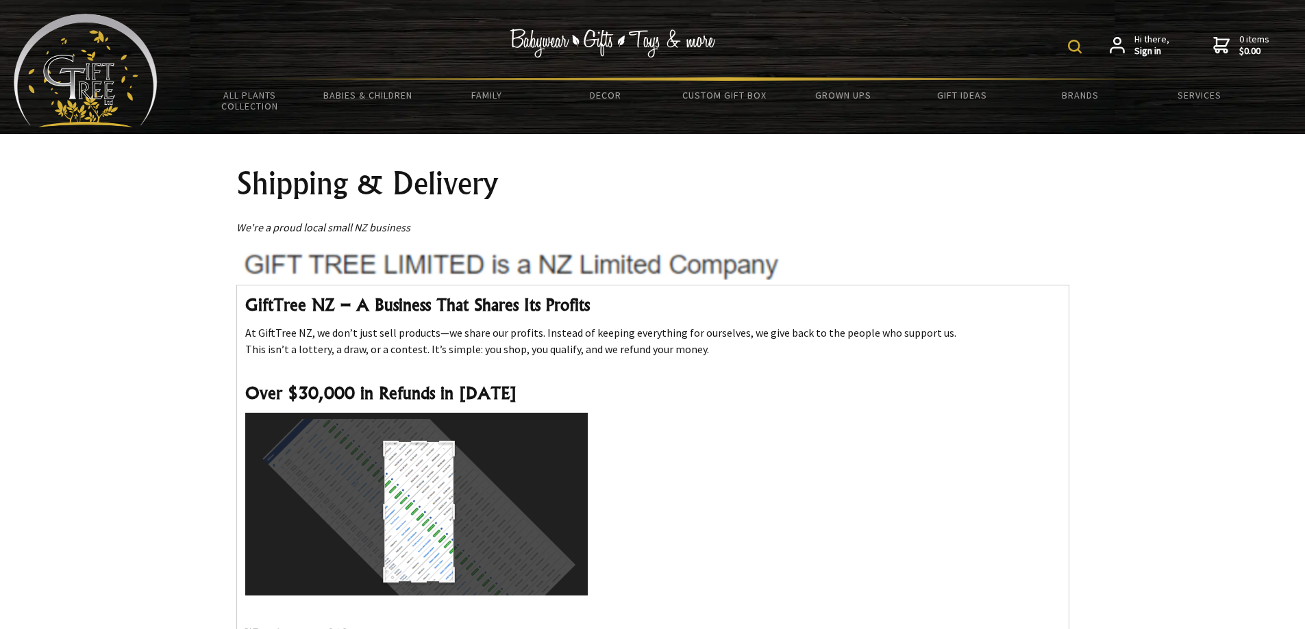 The height and width of the screenshot is (629, 1305). Describe the element at coordinates (368, 95) in the screenshot. I see `a: Babies & Children` at that location.